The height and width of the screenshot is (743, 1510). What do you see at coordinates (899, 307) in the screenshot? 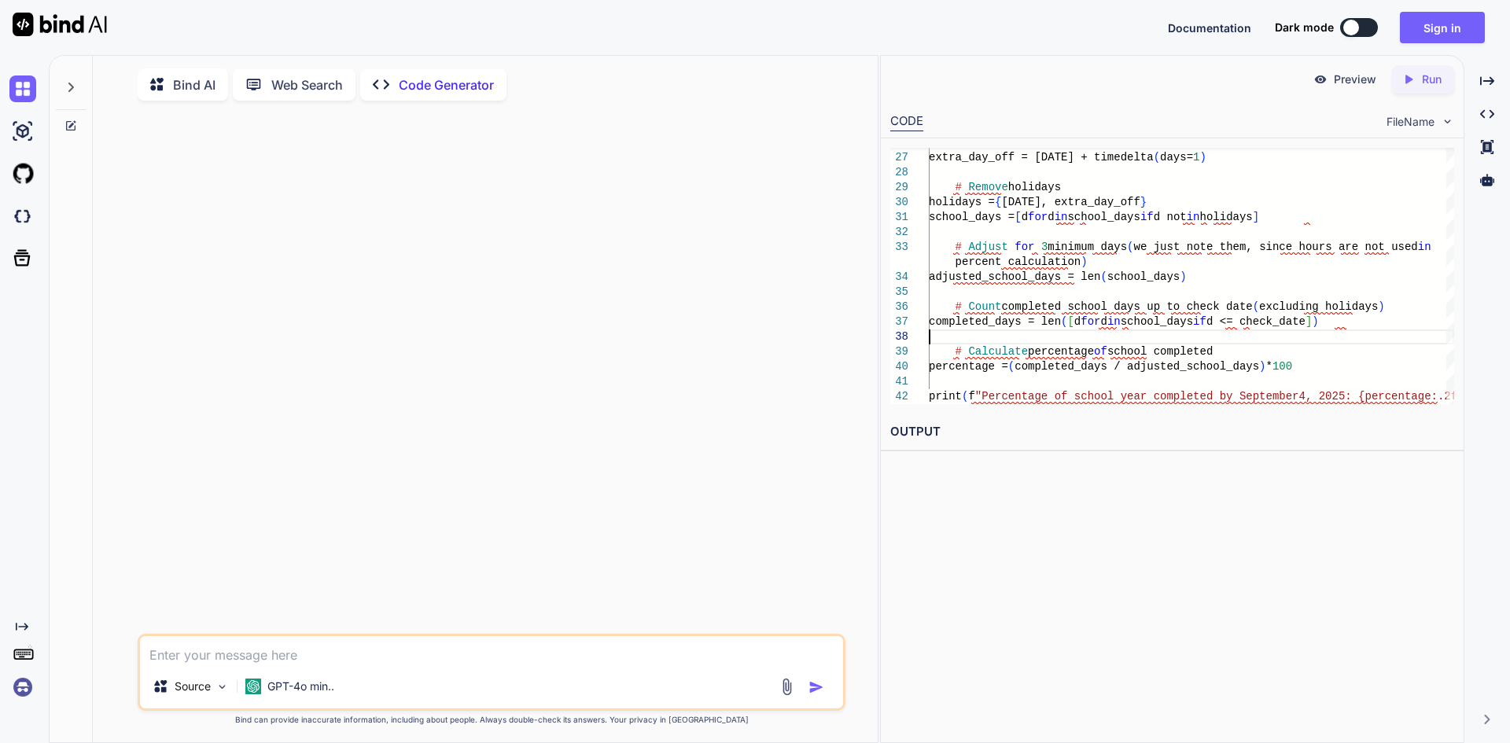
I see `div: 36` at bounding box center [899, 307].